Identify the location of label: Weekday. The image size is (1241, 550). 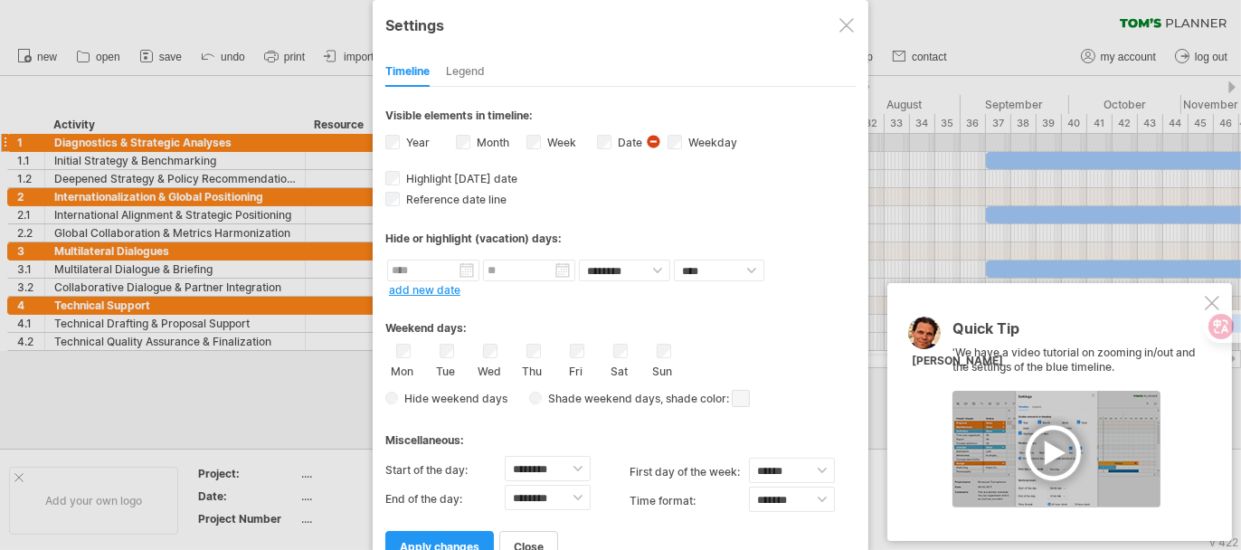
(711, 142).